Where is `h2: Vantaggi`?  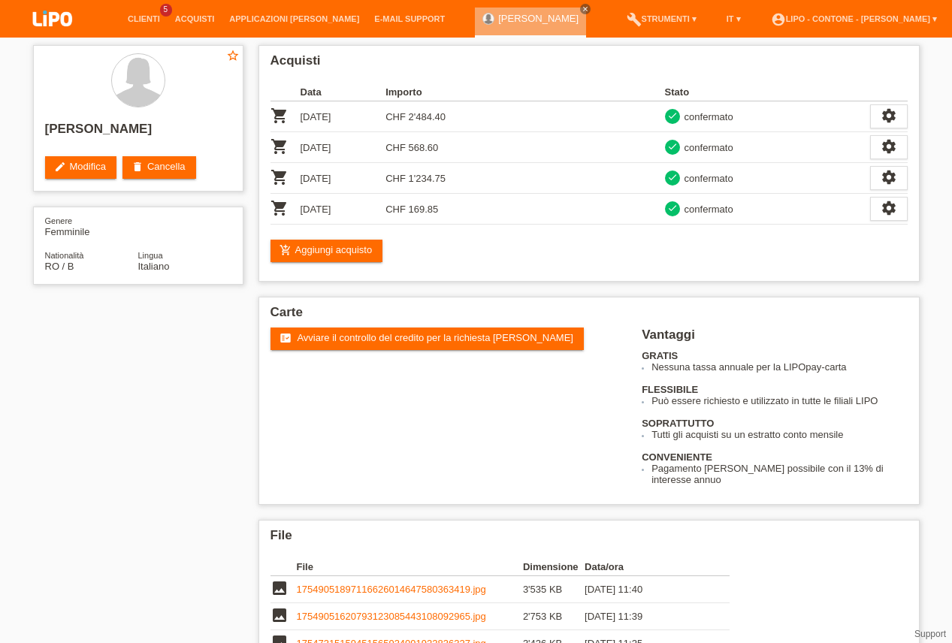
h2: Vantaggi is located at coordinates (774, 339).